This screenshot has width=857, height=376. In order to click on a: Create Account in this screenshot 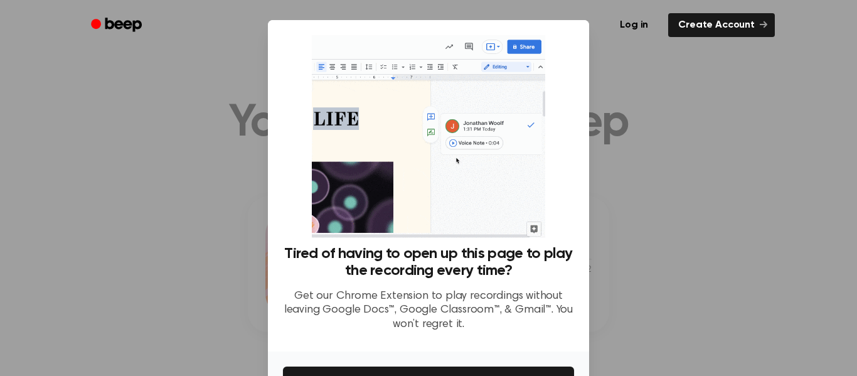, I will do `click(722, 25)`.